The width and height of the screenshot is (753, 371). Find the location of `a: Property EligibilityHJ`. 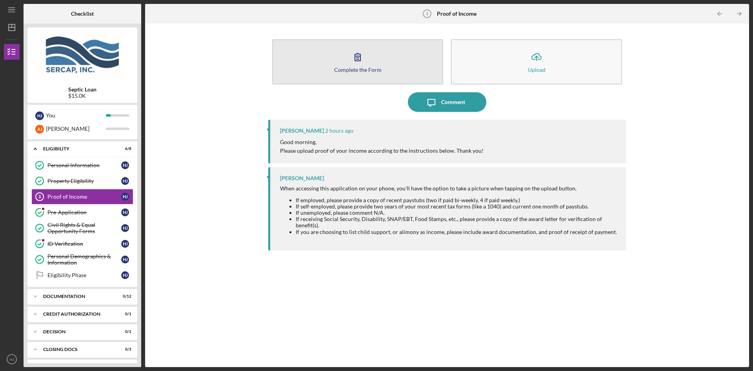

a: Property EligibilityHJ is located at coordinates (82, 181).